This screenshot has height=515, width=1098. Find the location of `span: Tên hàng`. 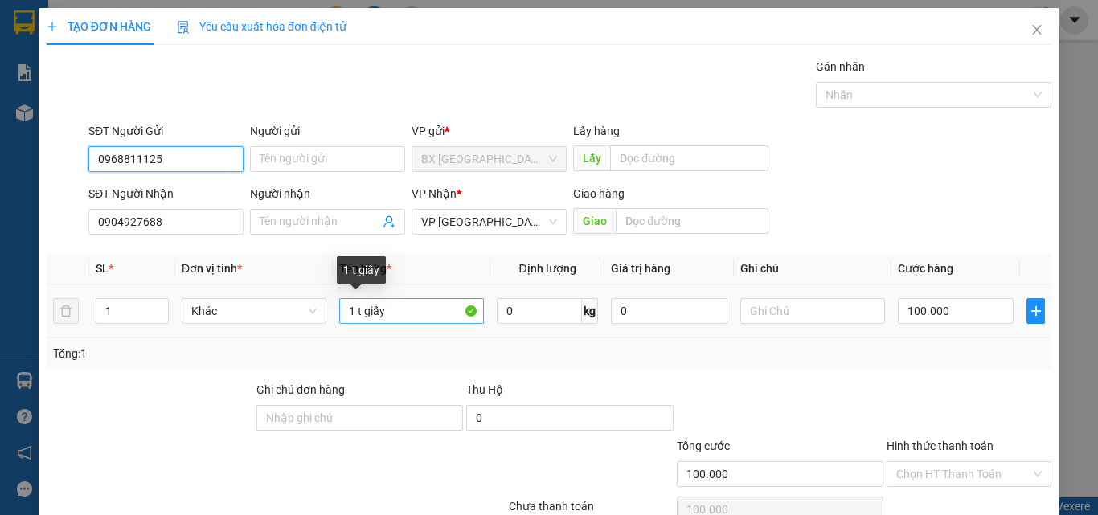

span: Tên hàng is located at coordinates (365, 268).